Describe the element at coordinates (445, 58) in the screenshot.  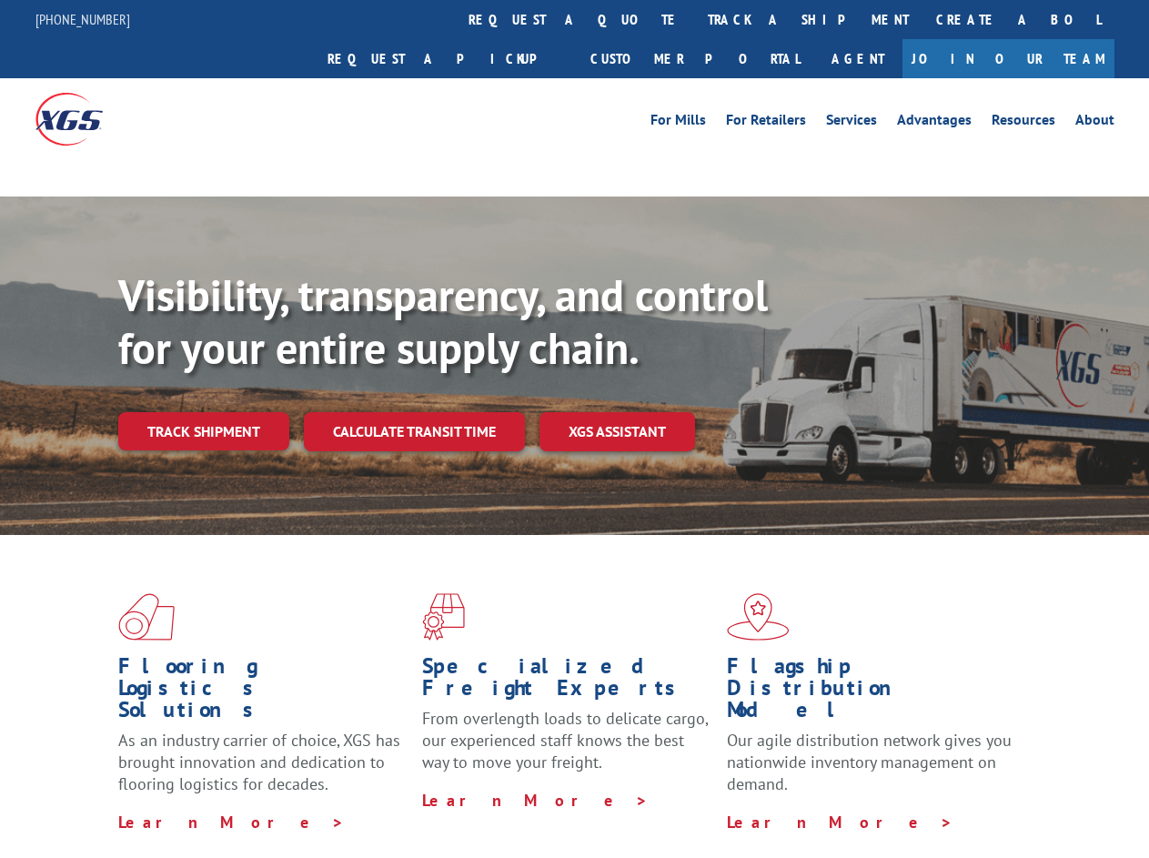
I see `a: Request a pickup` at that location.